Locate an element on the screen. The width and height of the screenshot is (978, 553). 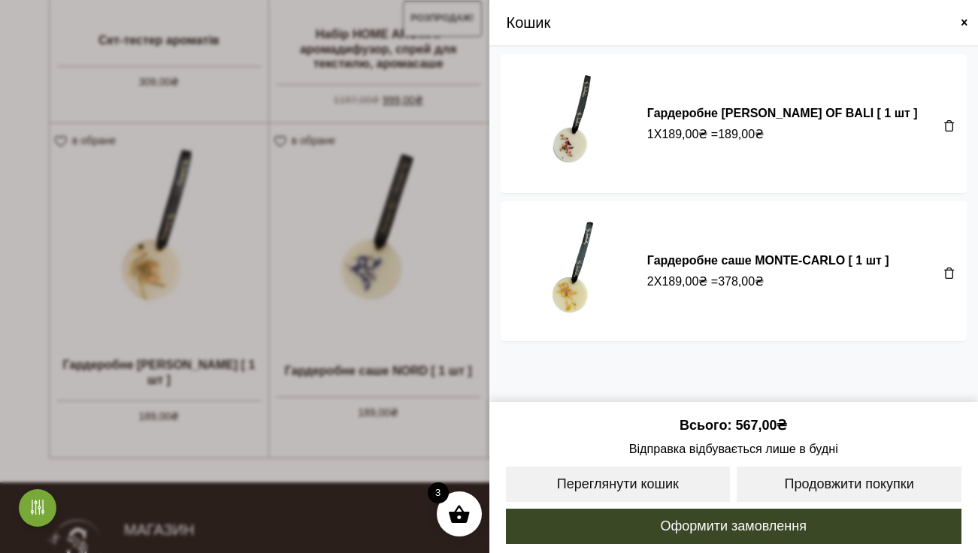
span: 3 is located at coordinates (438, 493).